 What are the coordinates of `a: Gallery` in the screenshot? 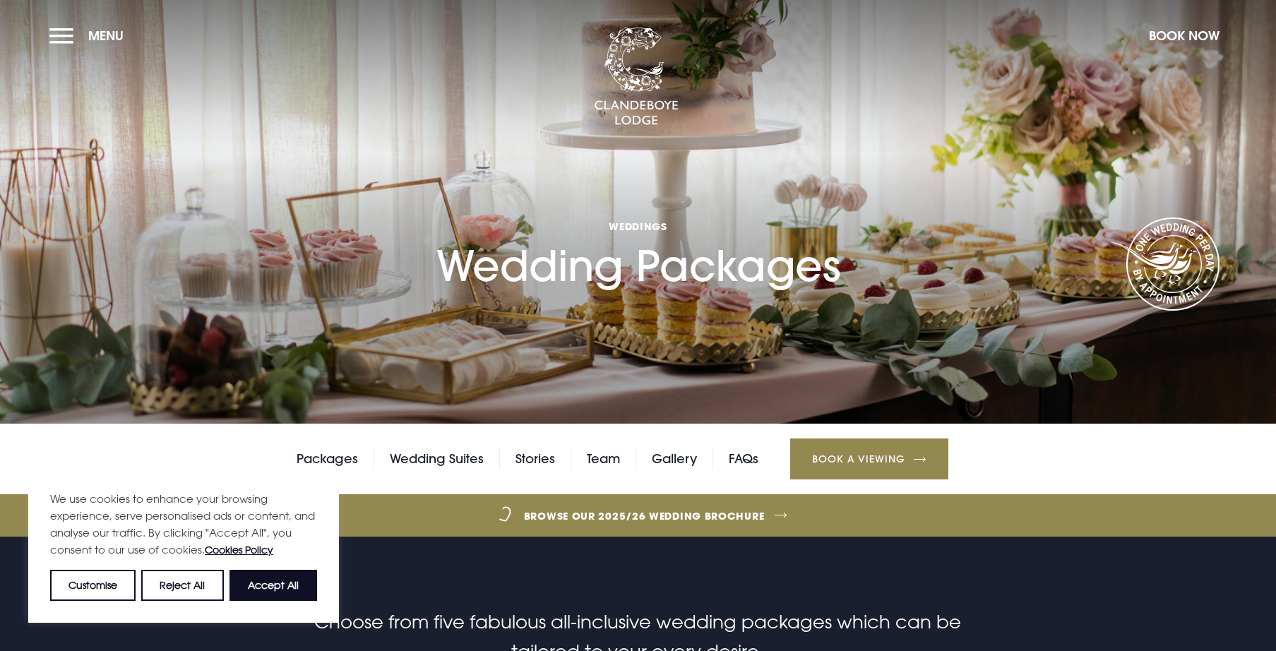 It's located at (674, 459).